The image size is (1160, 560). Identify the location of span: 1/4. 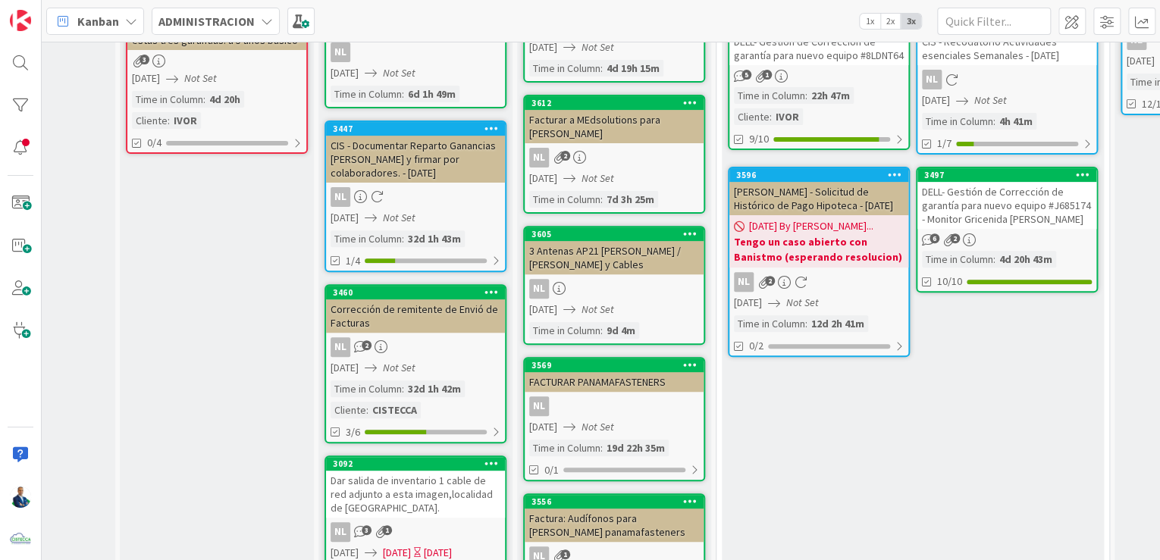
(353, 261).